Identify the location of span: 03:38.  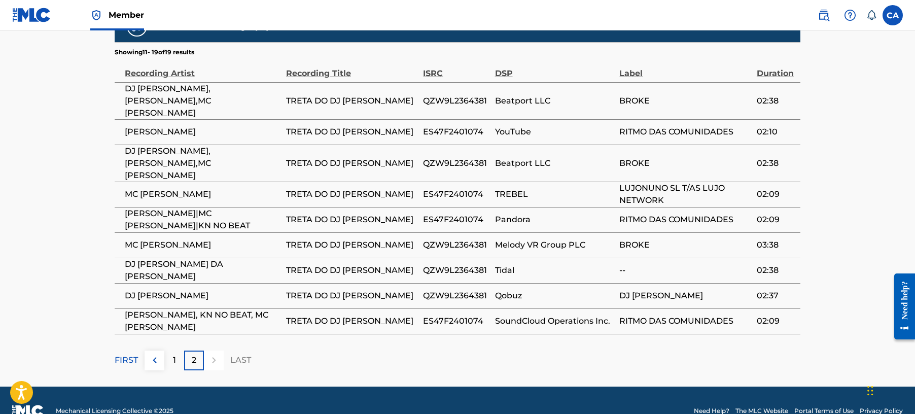
(776, 245).